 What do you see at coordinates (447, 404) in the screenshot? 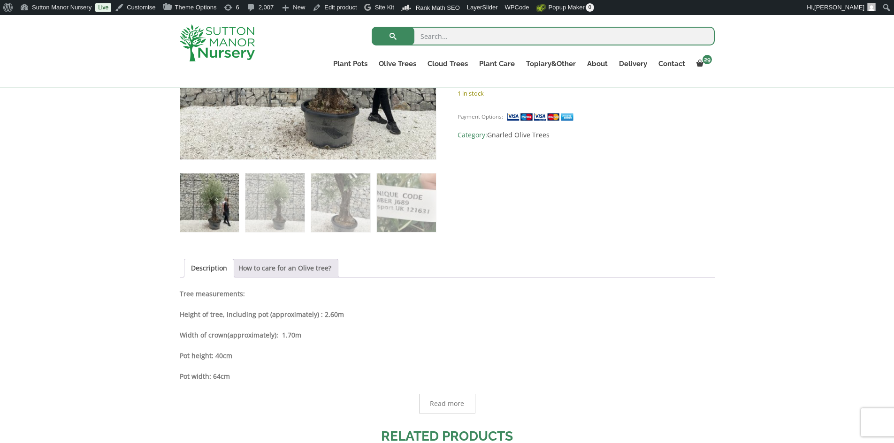
I see `span: Read more` at bounding box center [447, 404].